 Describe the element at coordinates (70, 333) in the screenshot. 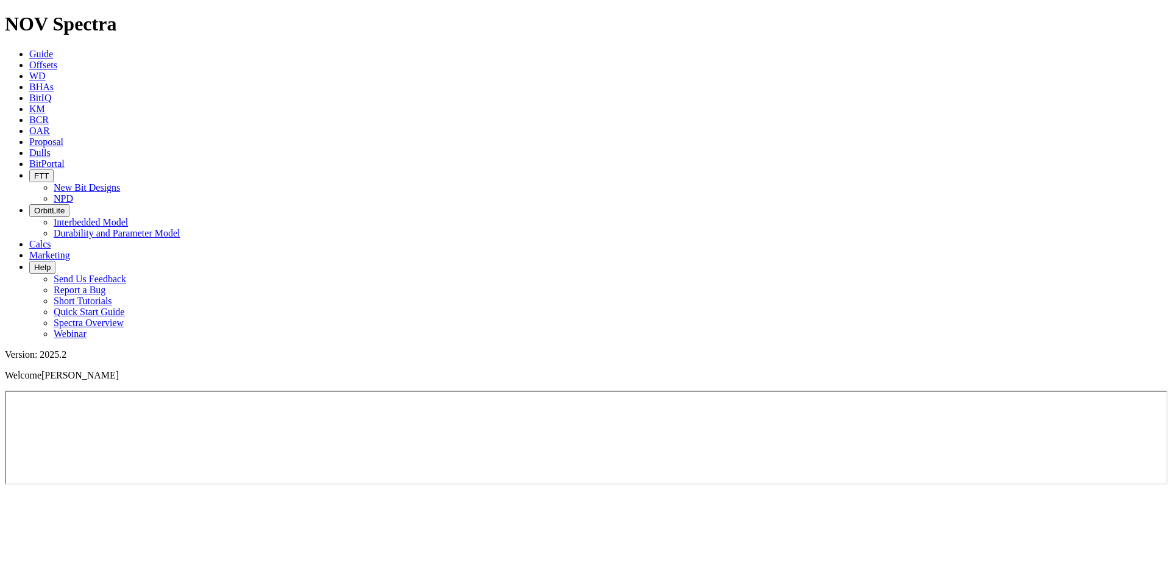

I see `a: Webinar` at that location.